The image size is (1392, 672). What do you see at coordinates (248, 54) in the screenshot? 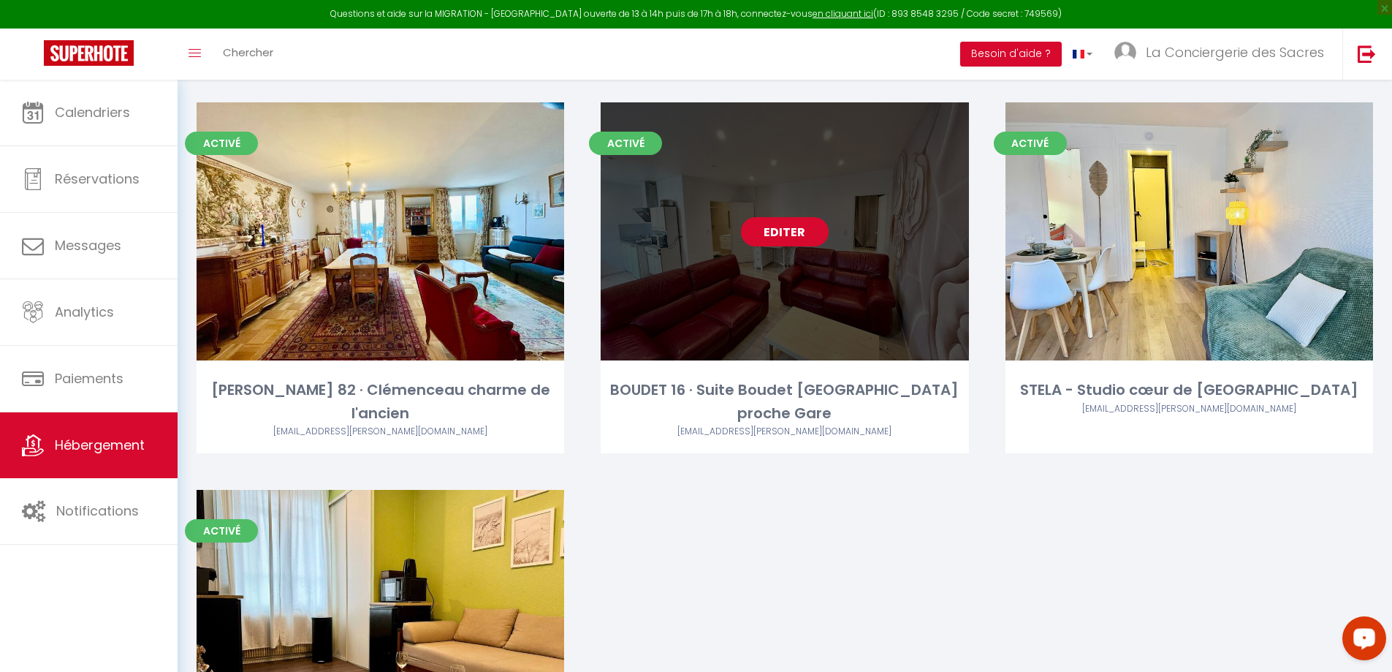
I see `a: Chercher` at bounding box center [248, 54].